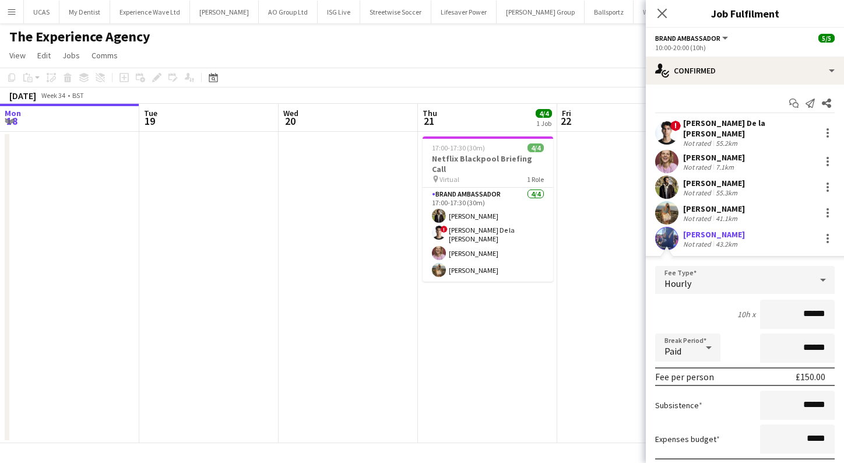 The width and height of the screenshot is (844, 463). What do you see at coordinates (535, 179) in the screenshot?
I see `span: 1 Role` at bounding box center [535, 179].